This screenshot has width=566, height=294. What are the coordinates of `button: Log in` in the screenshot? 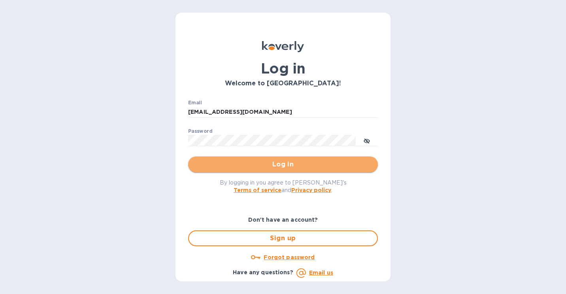 It's located at (283, 164).